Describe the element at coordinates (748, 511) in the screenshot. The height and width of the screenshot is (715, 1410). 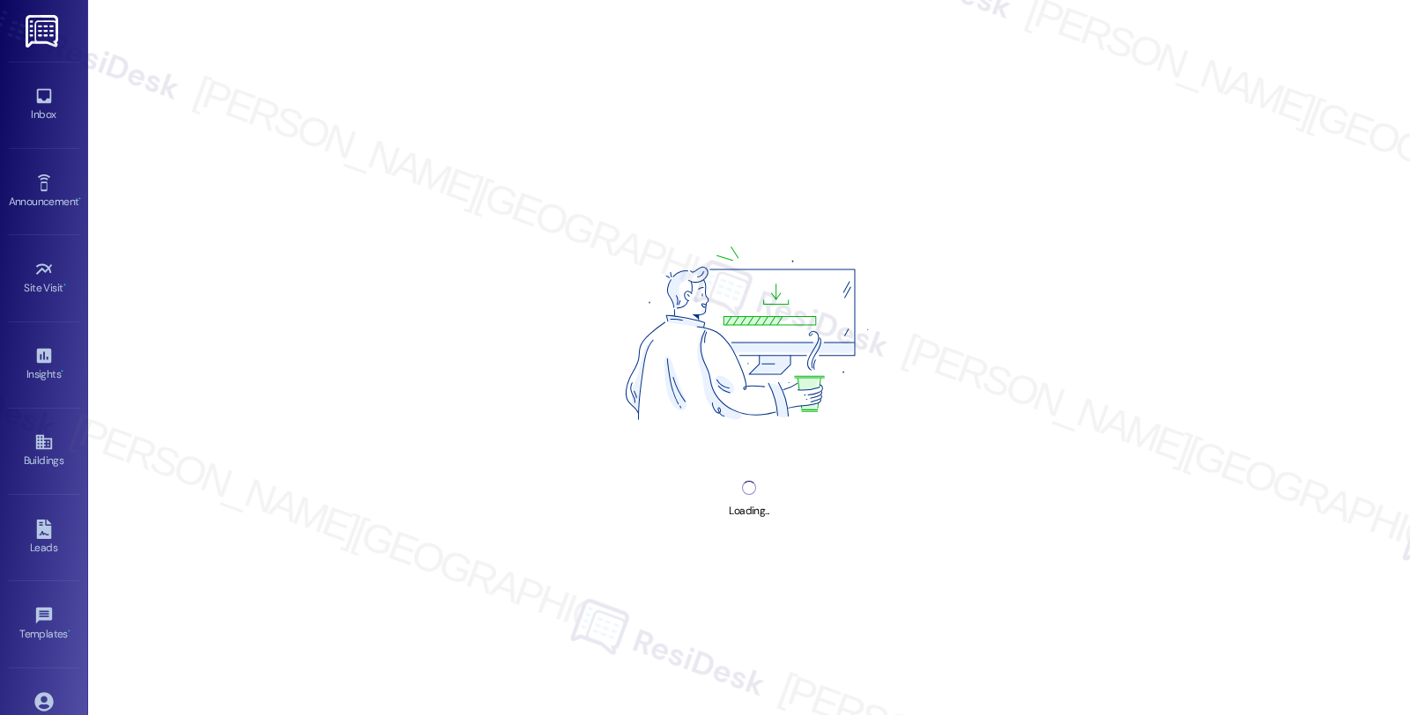
I see `div: Loading...` at that location.